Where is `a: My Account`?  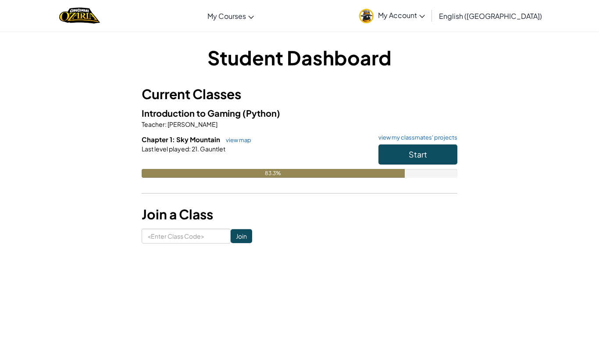
a: My Account is located at coordinates (392, 15).